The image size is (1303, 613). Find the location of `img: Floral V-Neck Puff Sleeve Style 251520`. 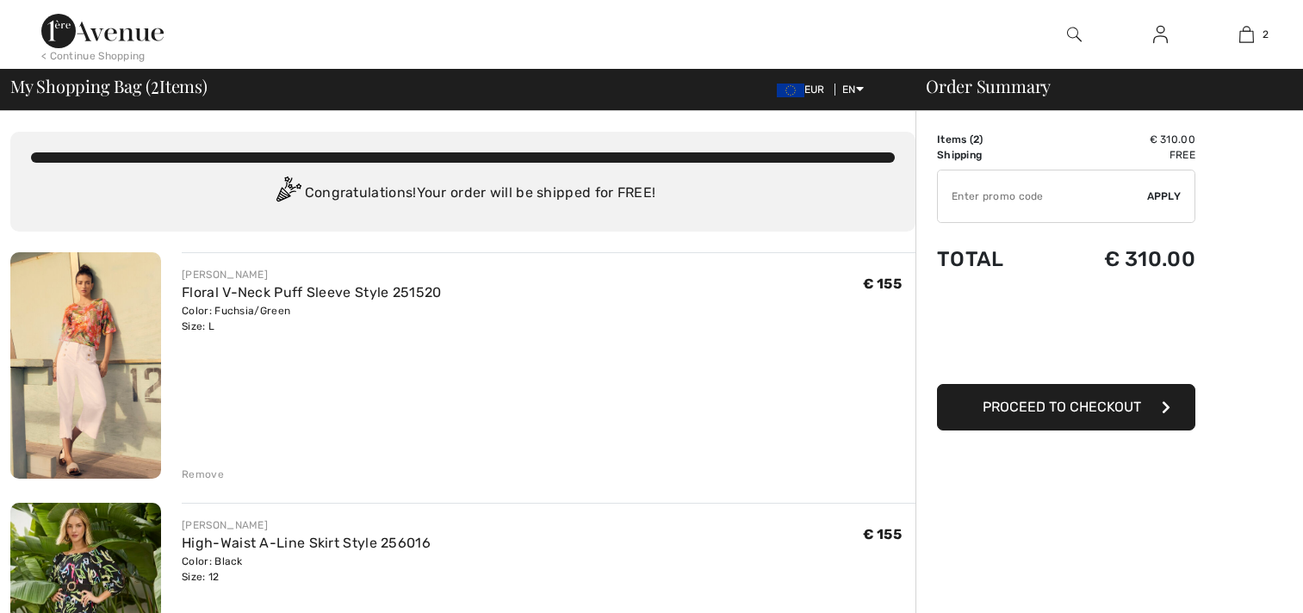

img: Floral V-Neck Puff Sleeve Style 251520 is located at coordinates (85, 365).